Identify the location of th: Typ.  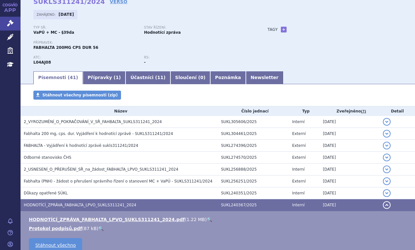
(304, 111).